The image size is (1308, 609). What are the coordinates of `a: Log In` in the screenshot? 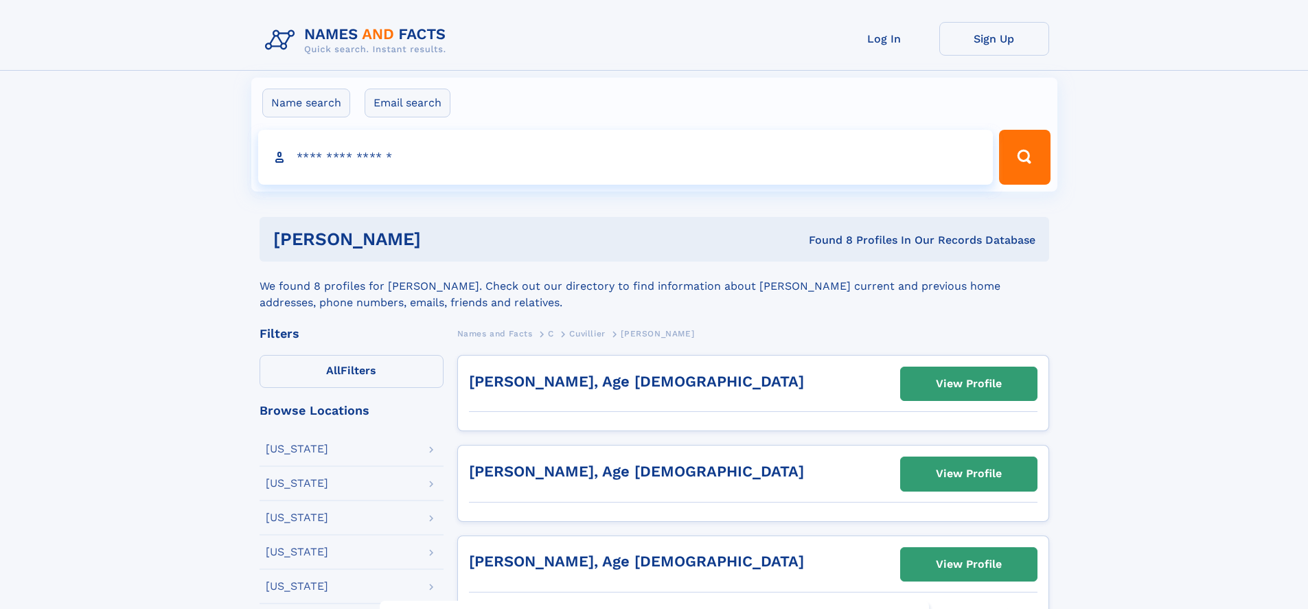 It's located at (884, 38).